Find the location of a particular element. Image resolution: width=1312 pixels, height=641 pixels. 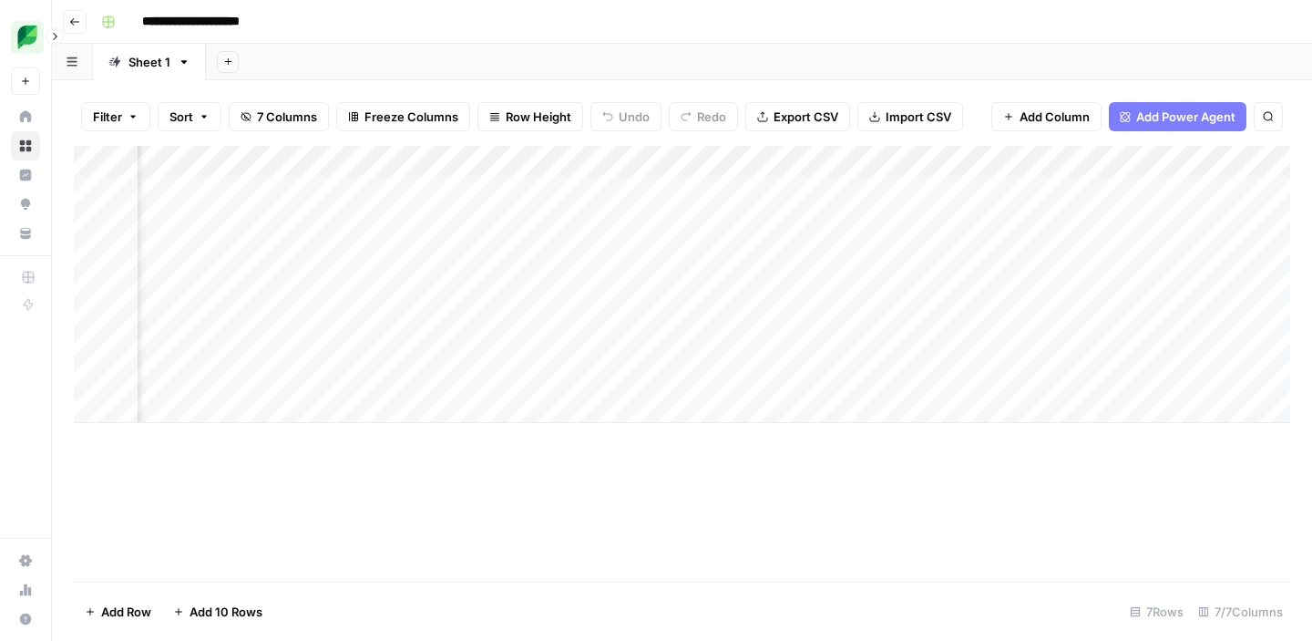

span: Redo is located at coordinates (712, 117).